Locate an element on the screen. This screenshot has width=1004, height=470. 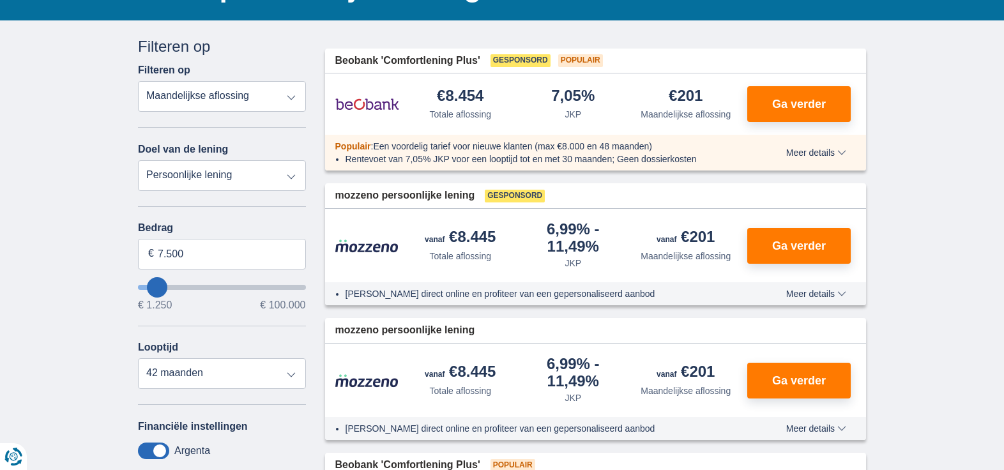
label: Argenta is located at coordinates (192, 451).